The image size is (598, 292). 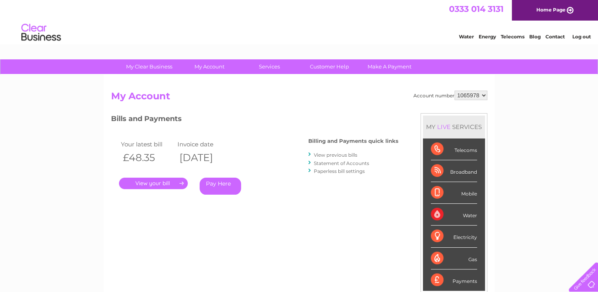 I want to click on a: Make A Payment, so click(x=389, y=66).